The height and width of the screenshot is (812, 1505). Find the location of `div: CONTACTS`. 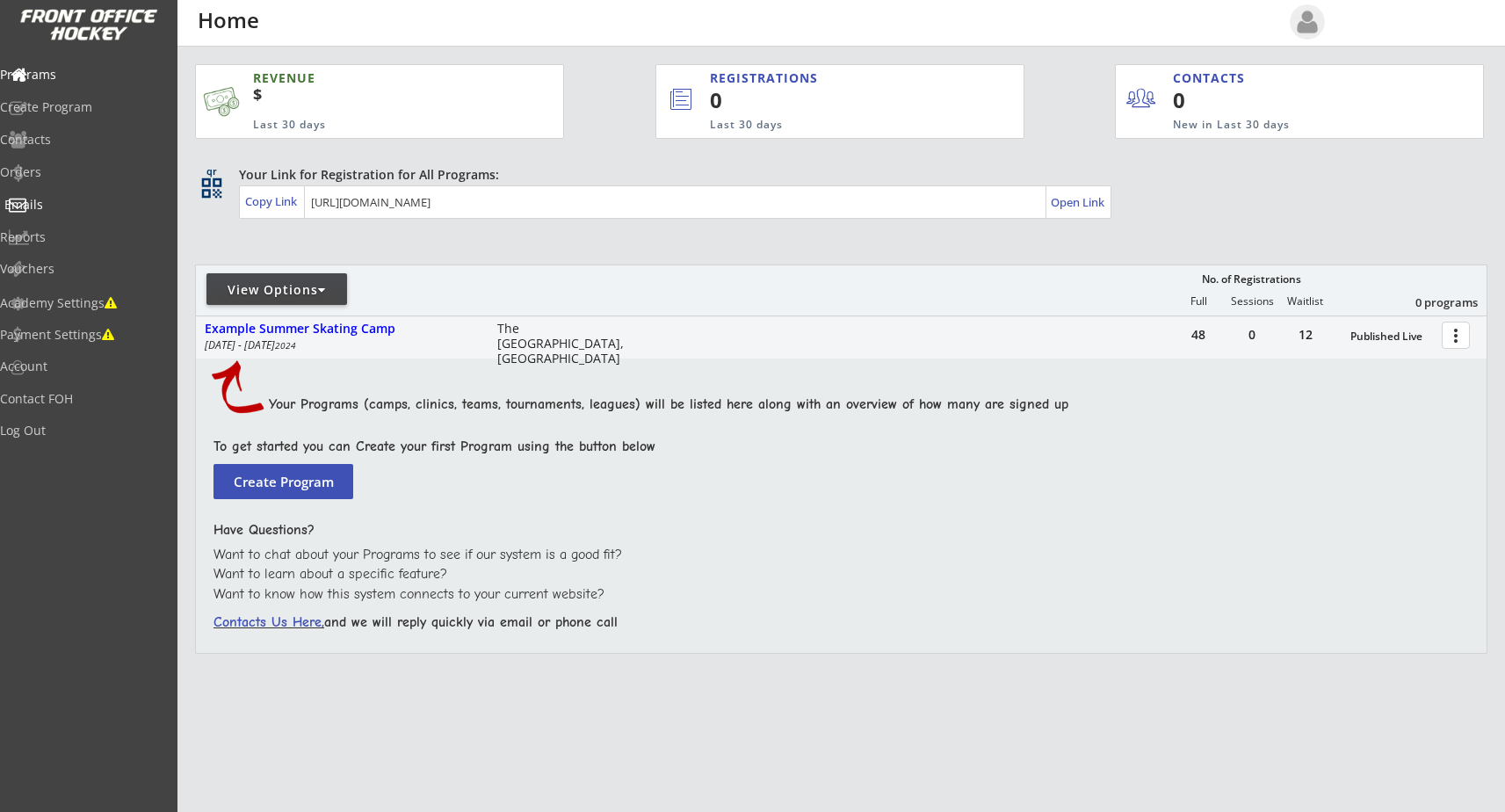

div: CONTACTS is located at coordinates (1213, 79).